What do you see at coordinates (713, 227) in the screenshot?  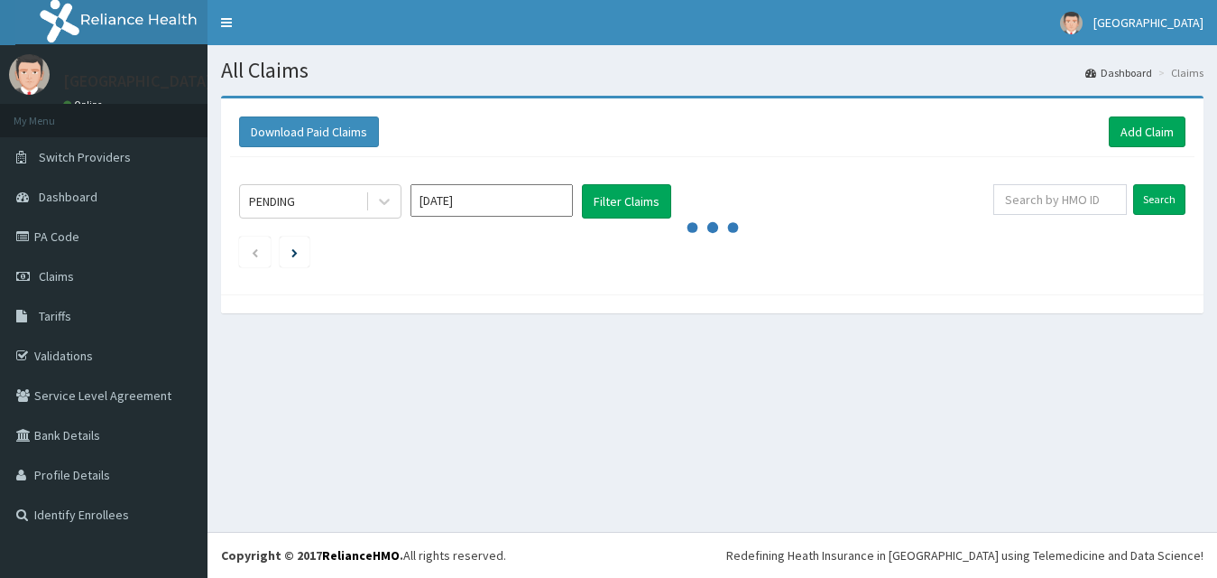 I see `svg: audio-loading` at bounding box center [713, 227].